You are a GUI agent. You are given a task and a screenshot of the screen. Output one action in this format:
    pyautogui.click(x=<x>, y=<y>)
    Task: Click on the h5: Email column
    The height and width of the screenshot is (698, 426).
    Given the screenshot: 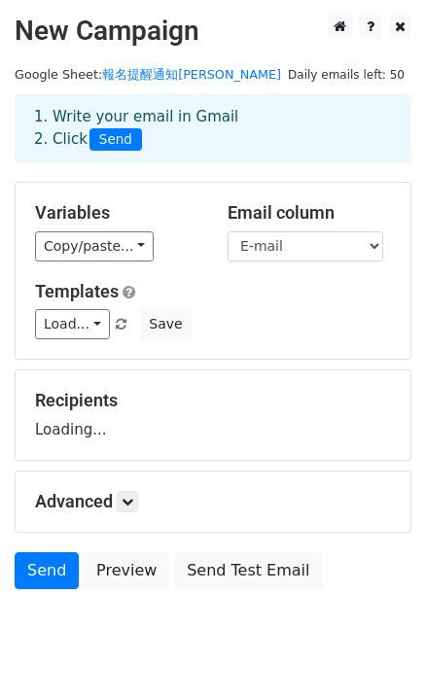 What is the action you would take?
    pyautogui.click(x=309, y=213)
    